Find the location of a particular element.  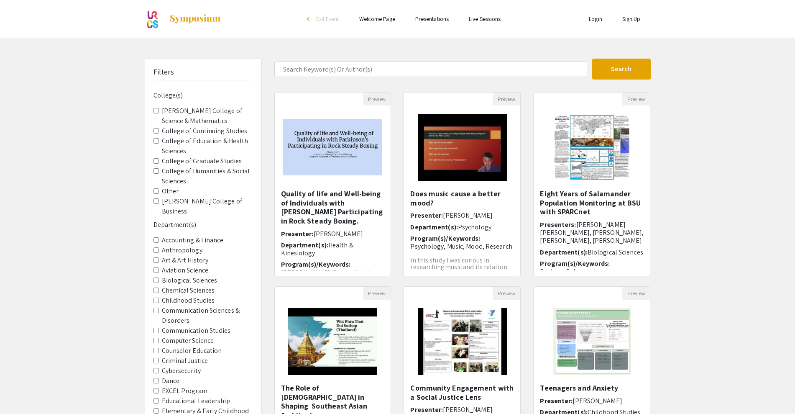

label: Communication Studies is located at coordinates (196, 330).